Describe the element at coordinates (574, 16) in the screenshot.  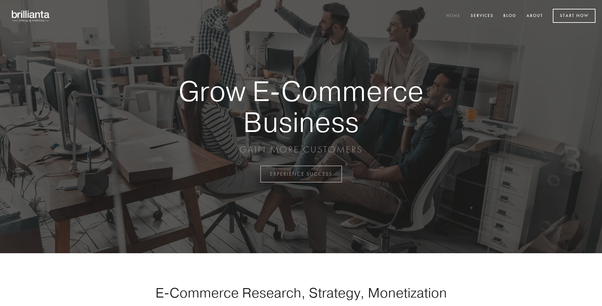
I see `a: Start Now` at that location.